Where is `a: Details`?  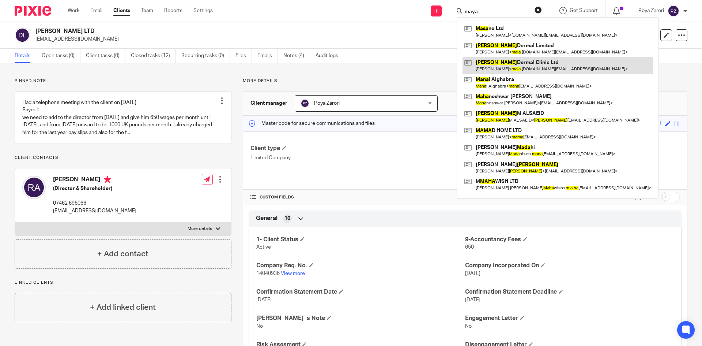
a: Details is located at coordinates (25, 56).